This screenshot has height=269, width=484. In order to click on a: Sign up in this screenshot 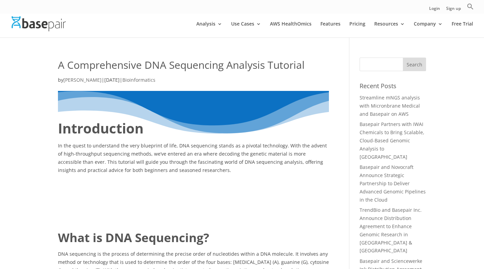, I will do `click(453, 10)`.